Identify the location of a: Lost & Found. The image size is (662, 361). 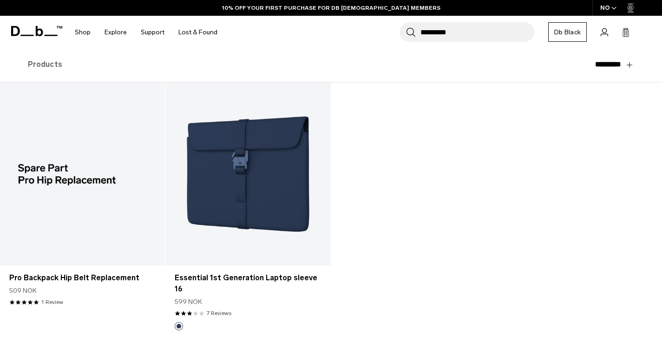
(198, 32).